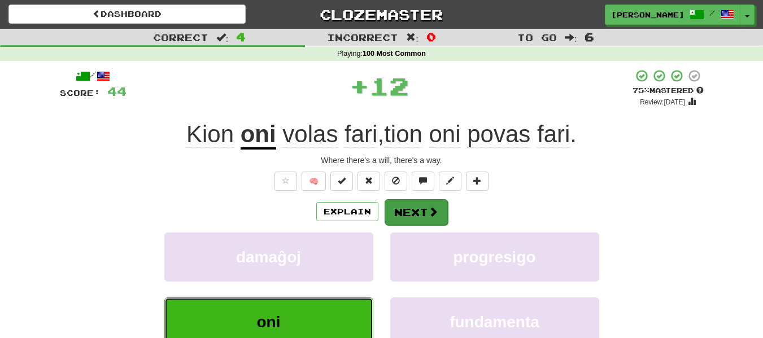 Image resolution: width=763 pixels, height=338 pixels. Describe the element at coordinates (241, 37) in the screenshot. I see `span: 4` at that location.